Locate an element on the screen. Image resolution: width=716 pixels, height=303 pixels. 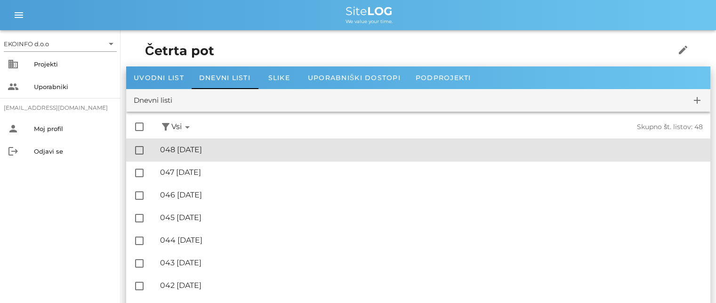
i: people is located at coordinates (13, 87).